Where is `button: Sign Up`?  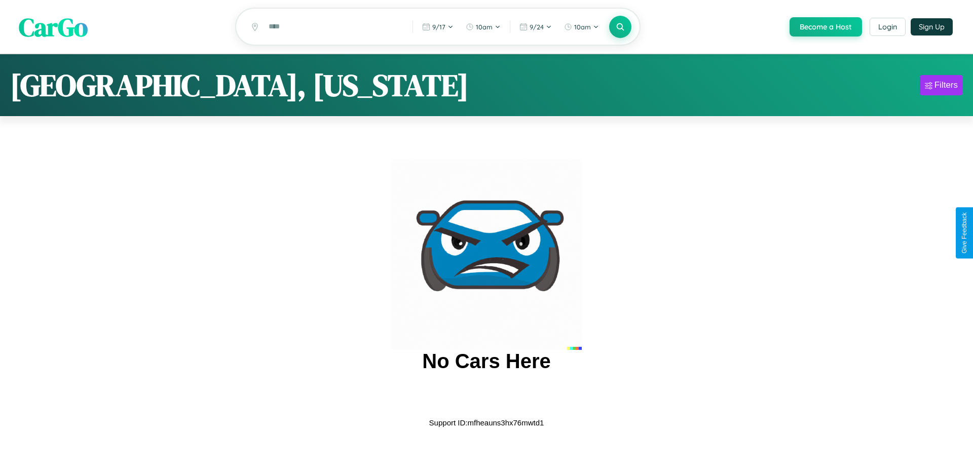 button: Sign Up is located at coordinates (932, 27).